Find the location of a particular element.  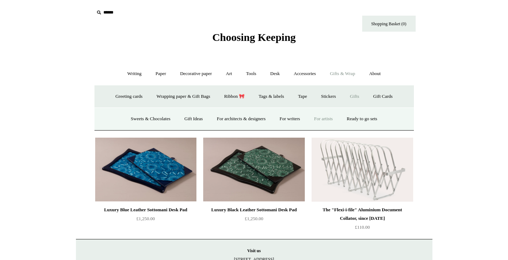

img: Luxury Blue Leather Sottomani Desk Pad is located at coordinates (146, 170).